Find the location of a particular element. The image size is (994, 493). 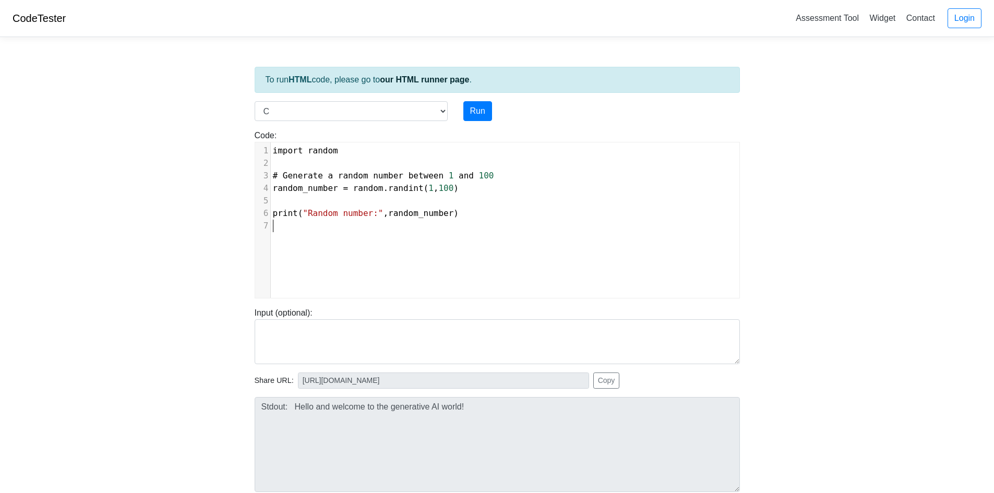

button: Run is located at coordinates (478, 111).